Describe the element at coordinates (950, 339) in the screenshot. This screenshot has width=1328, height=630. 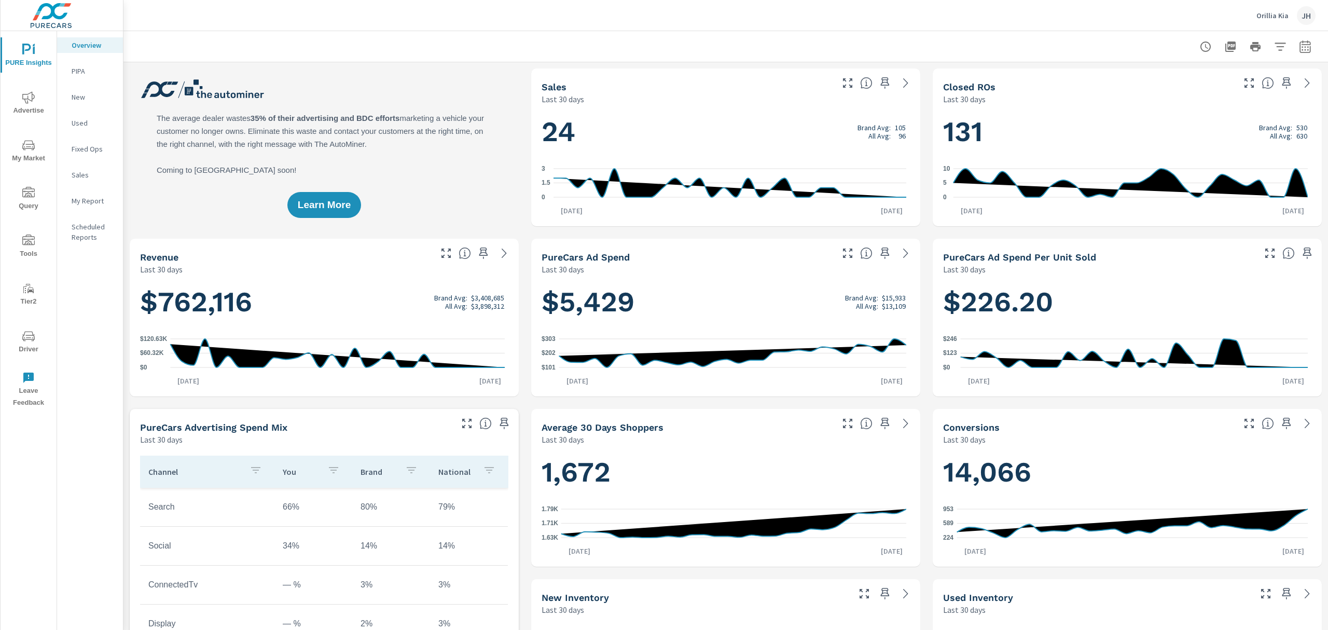
I see `text: $246` at that location.